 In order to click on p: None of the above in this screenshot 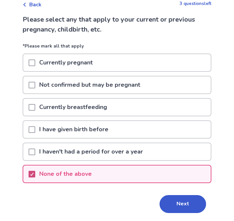, I will do `click(65, 174)`.